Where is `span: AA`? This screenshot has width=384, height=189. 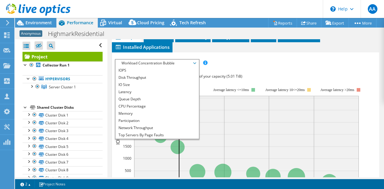 span: AA is located at coordinates (373, 9).